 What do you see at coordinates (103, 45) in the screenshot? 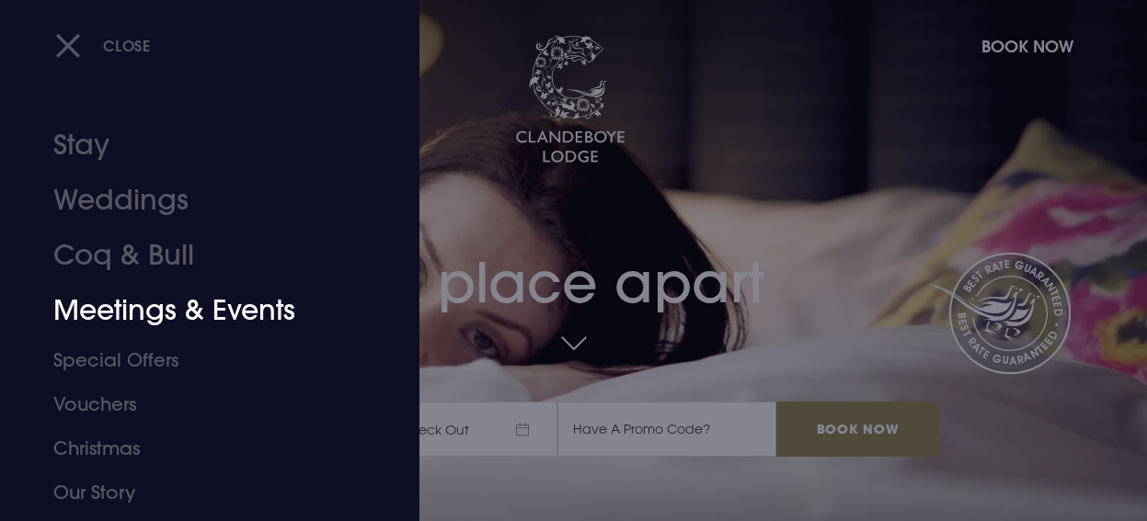
I see `button: Close` at bounding box center [103, 45].